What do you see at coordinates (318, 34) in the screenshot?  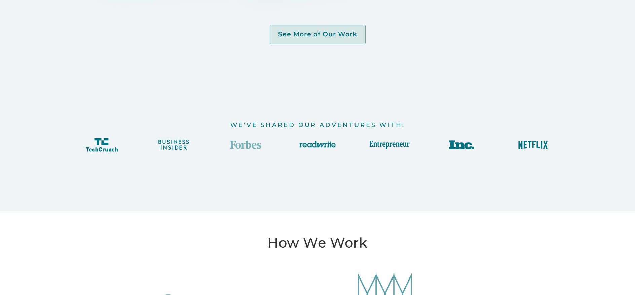 I see `a: See More of Our Work` at bounding box center [318, 34].